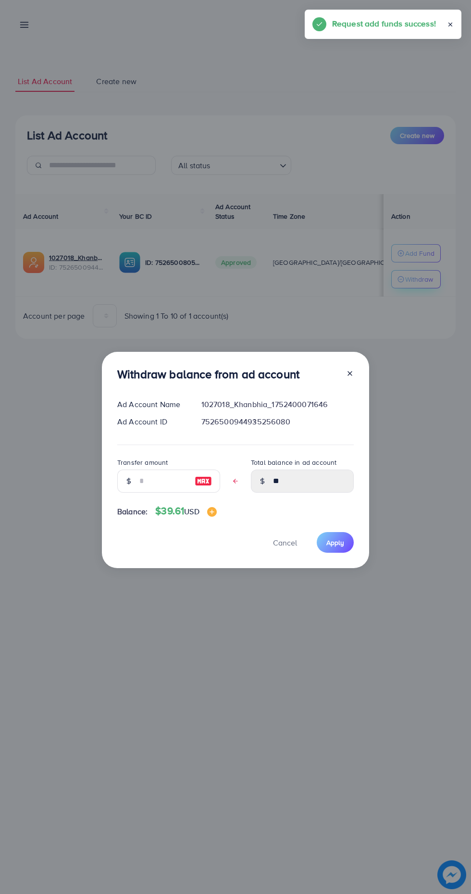 The height and width of the screenshot is (894, 471). Describe the element at coordinates (208, 374) in the screenshot. I see `h3: Withdraw balance from ad account` at that location.